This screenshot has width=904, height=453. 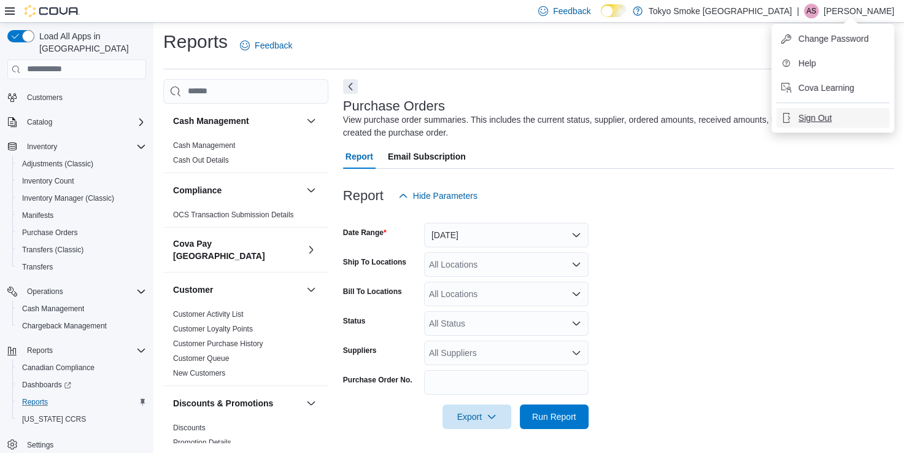 I want to click on a: Transfers (Classic), so click(x=53, y=250).